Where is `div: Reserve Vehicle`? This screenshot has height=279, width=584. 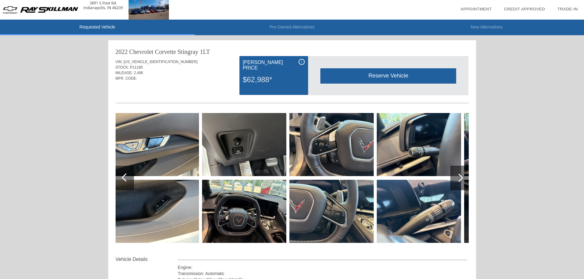 div: Reserve Vehicle is located at coordinates (388, 76).